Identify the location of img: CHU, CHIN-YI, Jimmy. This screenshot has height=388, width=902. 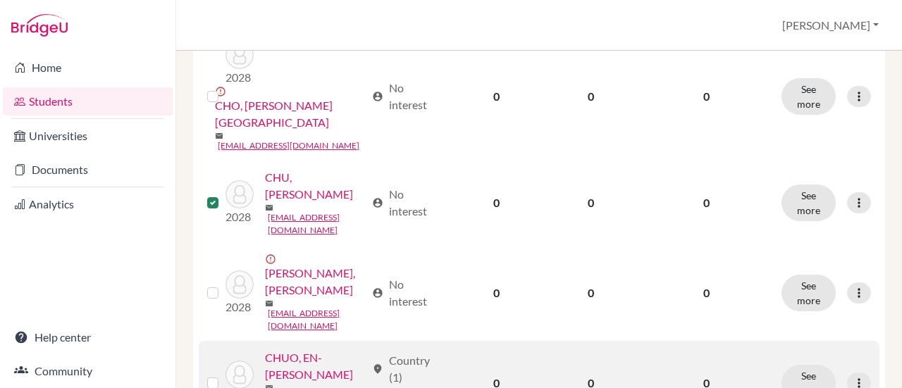
(240, 194).